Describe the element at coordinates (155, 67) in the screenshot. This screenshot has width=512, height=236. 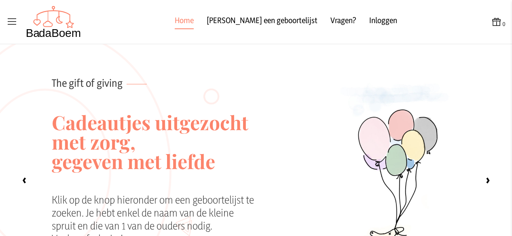
I see `p: The gift of giving` at that location.